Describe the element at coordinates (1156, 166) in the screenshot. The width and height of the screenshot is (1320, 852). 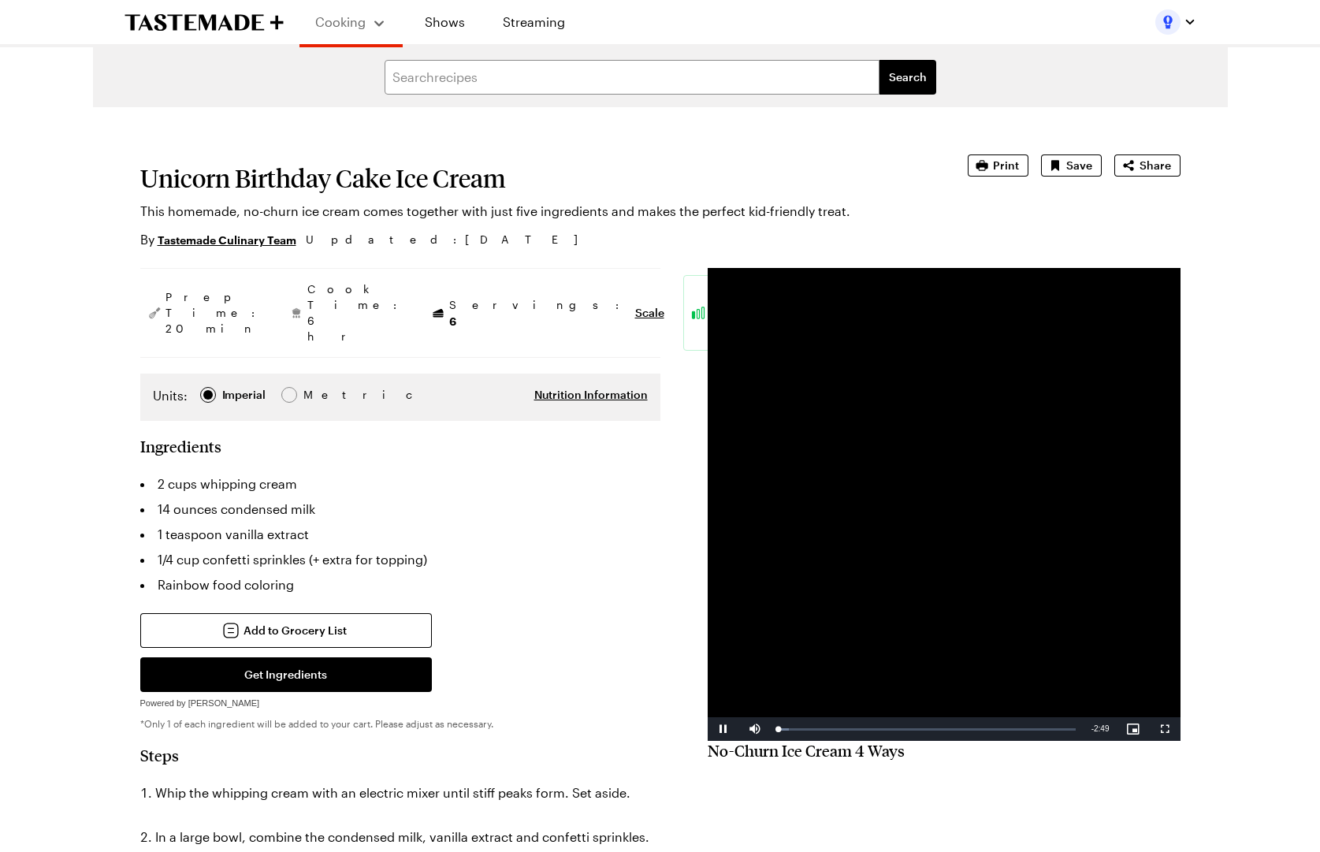
I see `span: Share` at that location.